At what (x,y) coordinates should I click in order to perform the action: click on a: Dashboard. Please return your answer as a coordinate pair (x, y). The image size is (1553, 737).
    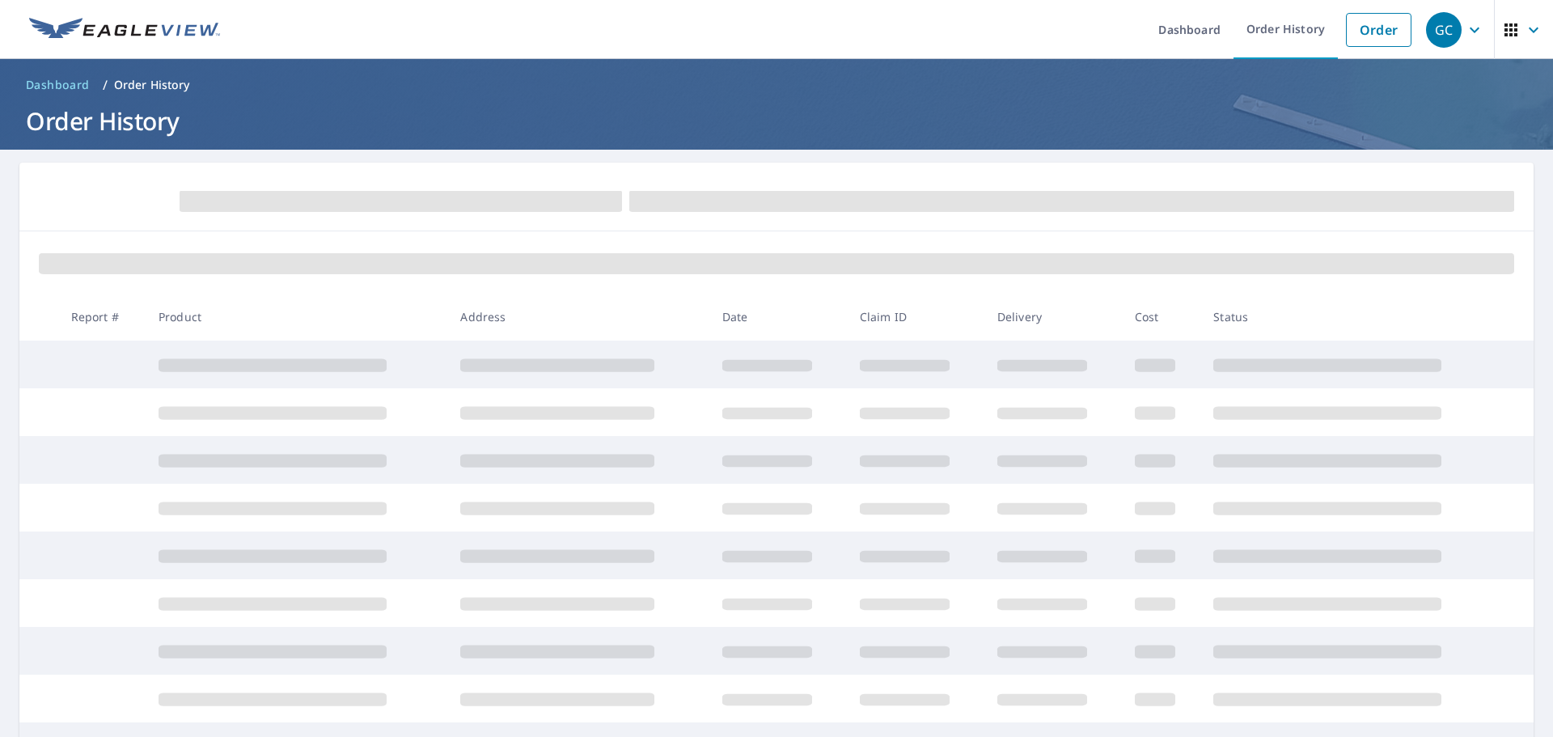
    Looking at the image, I should click on (57, 85).